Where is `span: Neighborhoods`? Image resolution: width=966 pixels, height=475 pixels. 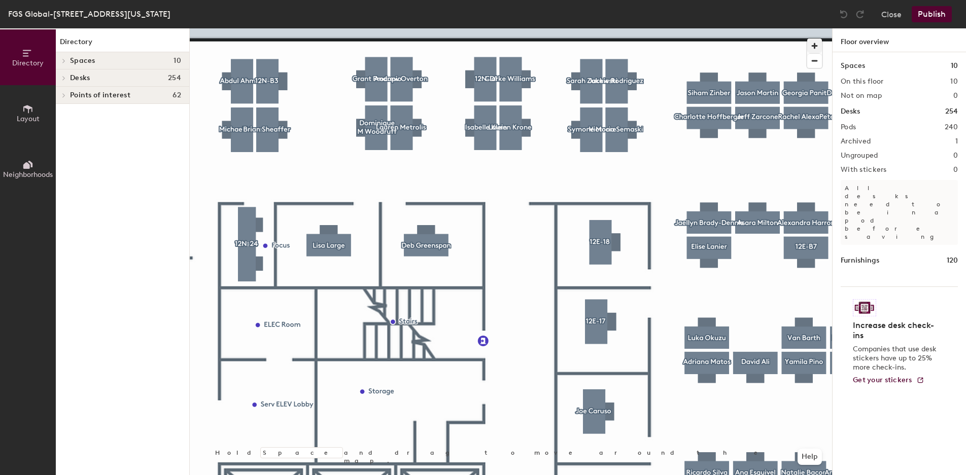
span: Neighborhoods is located at coordinates (28, 174).